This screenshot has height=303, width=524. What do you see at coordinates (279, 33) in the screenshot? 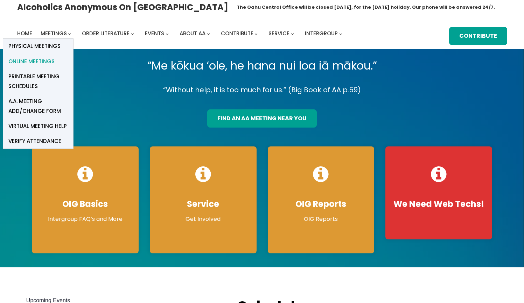
I see `span: Service` at bounding box center [279, 33].